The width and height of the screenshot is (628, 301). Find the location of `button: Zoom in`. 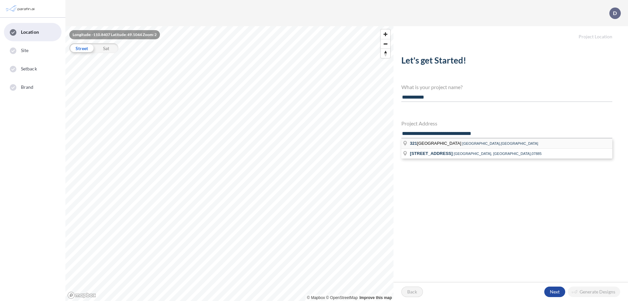

button: Zoom in is located at coordinates (385, 34).